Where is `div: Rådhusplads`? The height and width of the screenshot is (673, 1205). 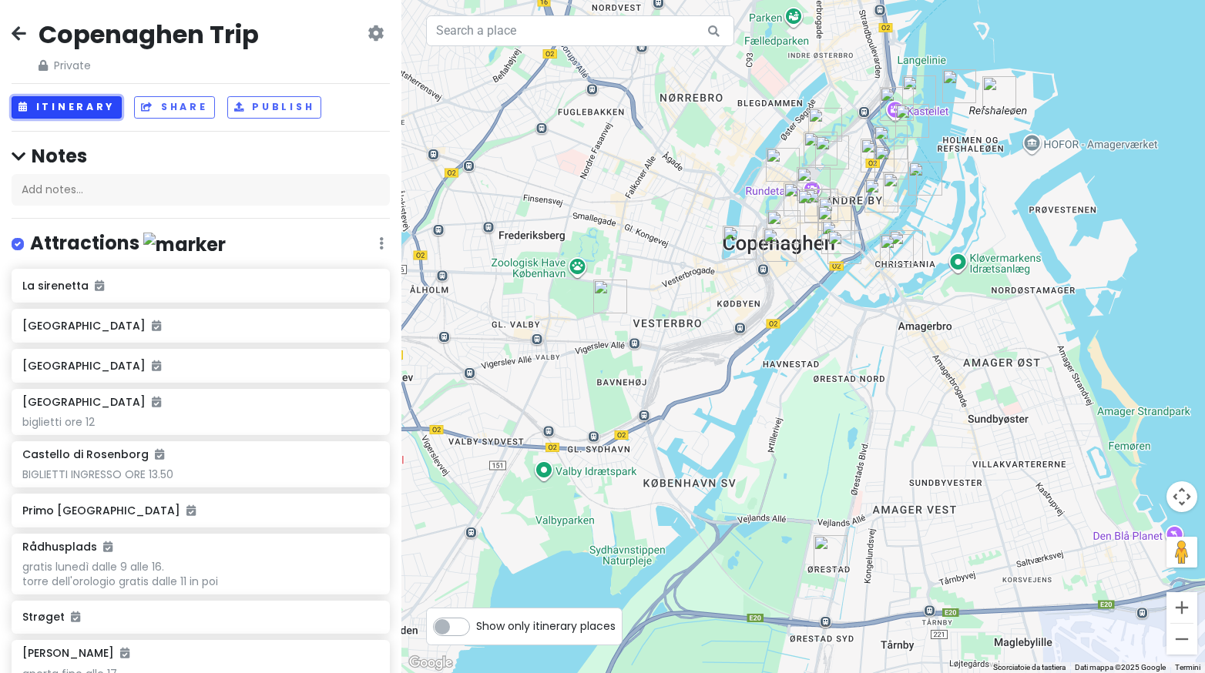 div: Rådhusplads is located at coordinates (783, 227).